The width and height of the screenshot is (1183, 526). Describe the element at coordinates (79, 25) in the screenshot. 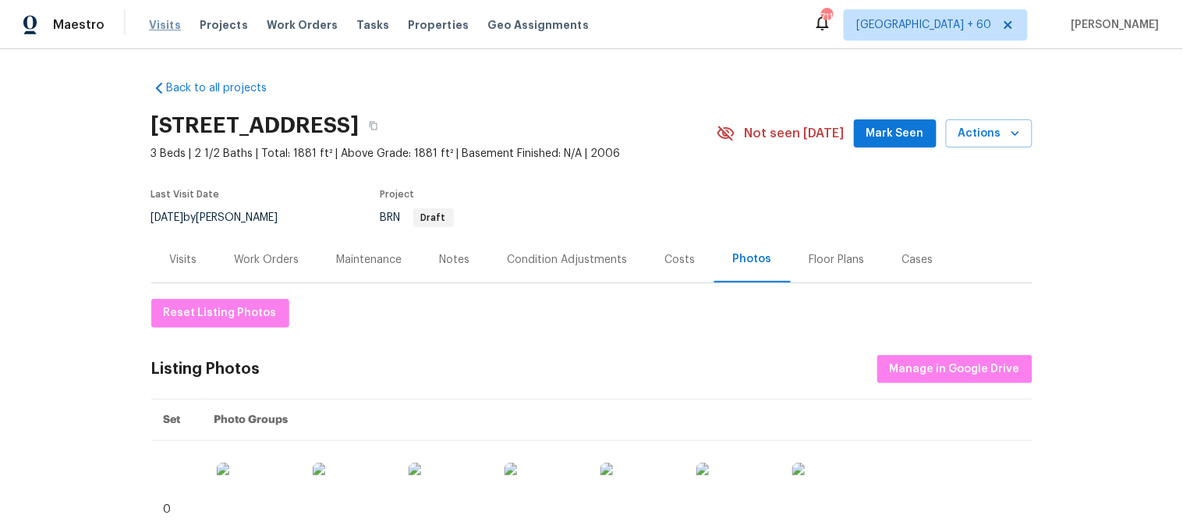

I see `span: Maestro` at that location.